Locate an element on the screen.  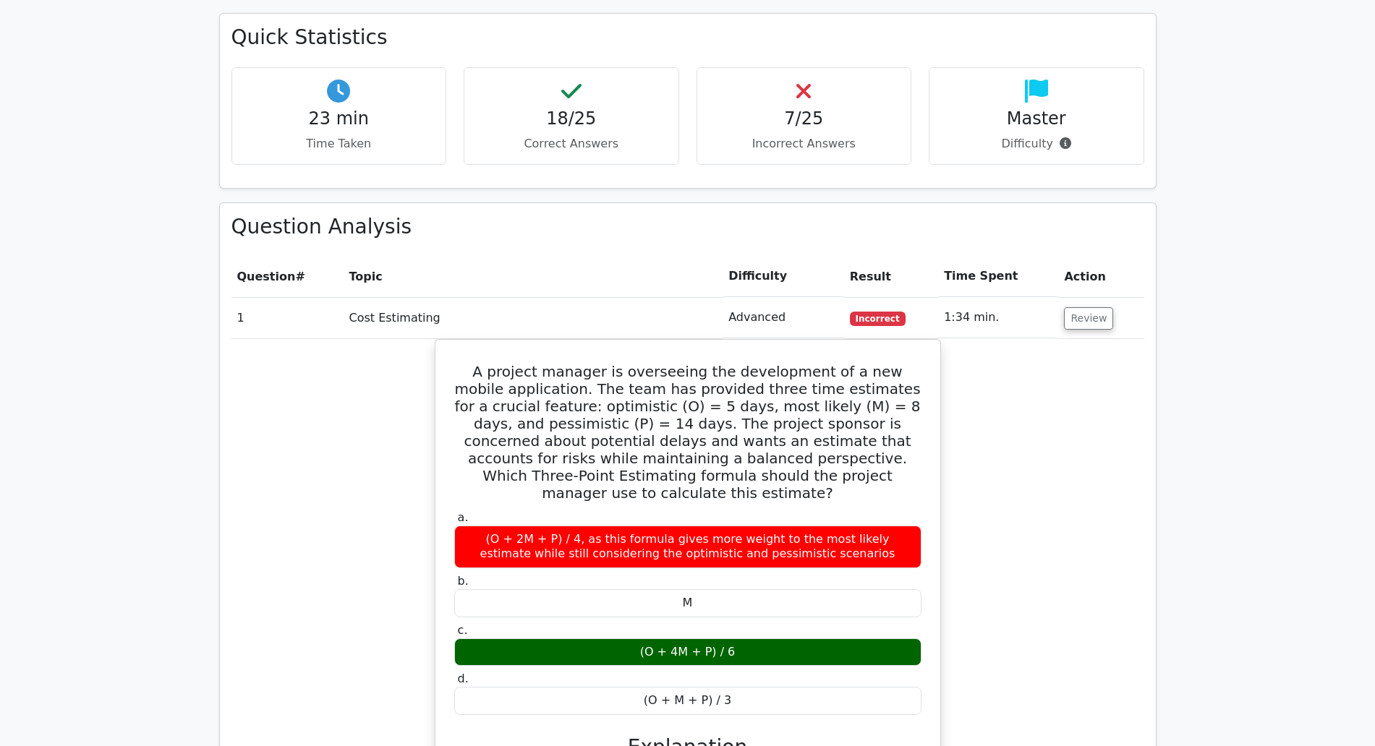
h4: 23 min is located at coordinates (339, 119).